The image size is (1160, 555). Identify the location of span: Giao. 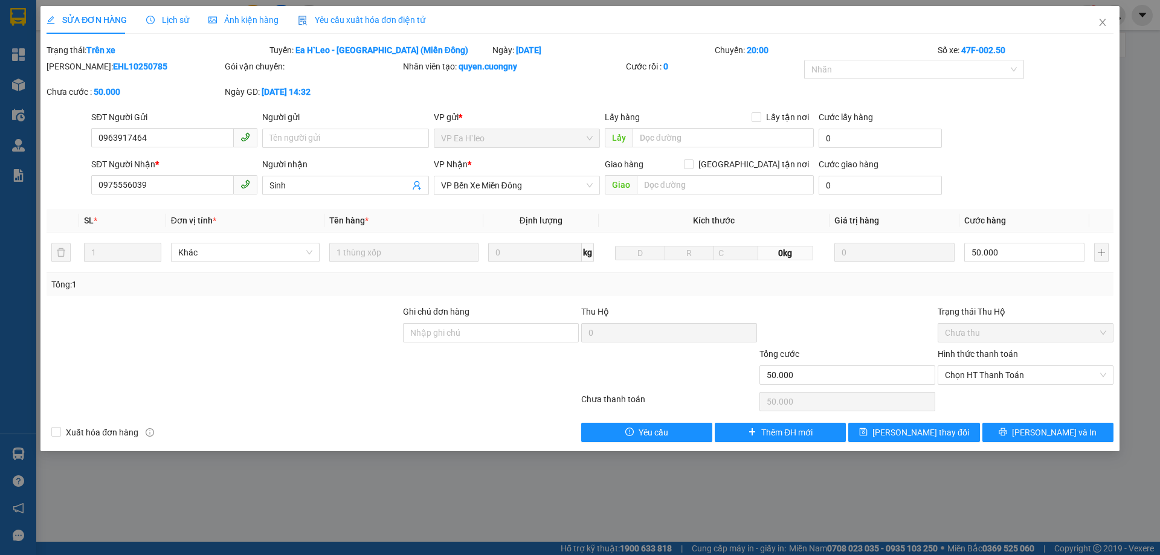
(620, 185).